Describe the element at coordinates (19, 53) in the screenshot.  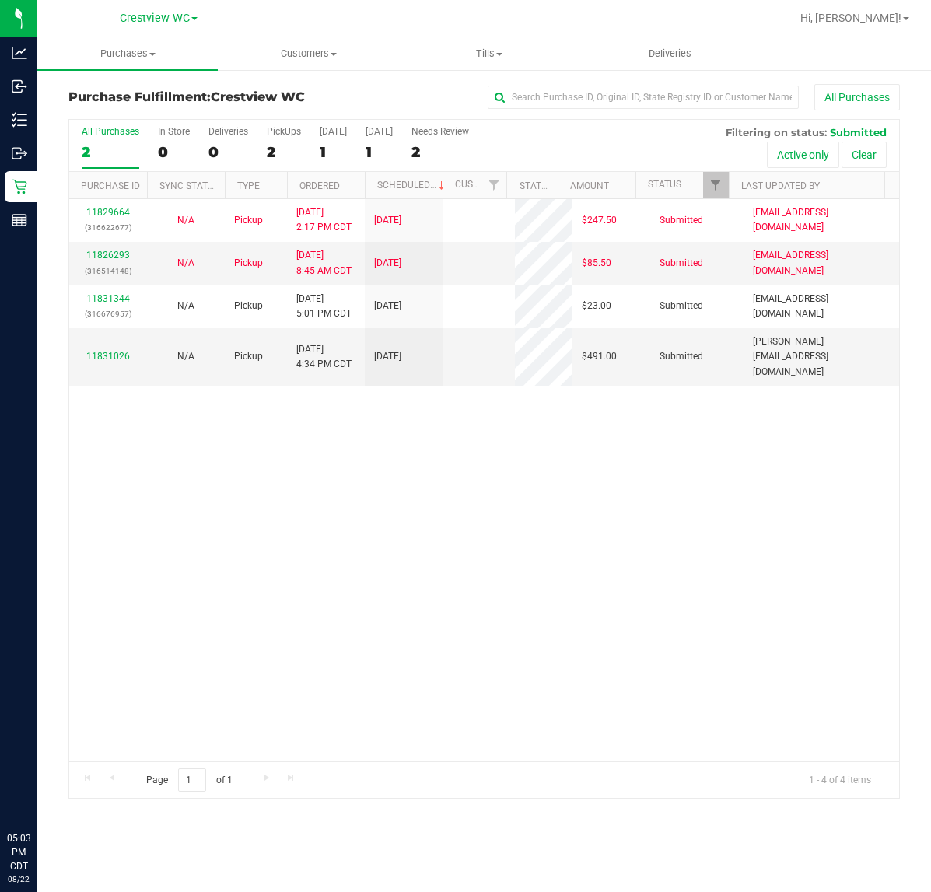
I see `inline-svg: Analytics` at that location.